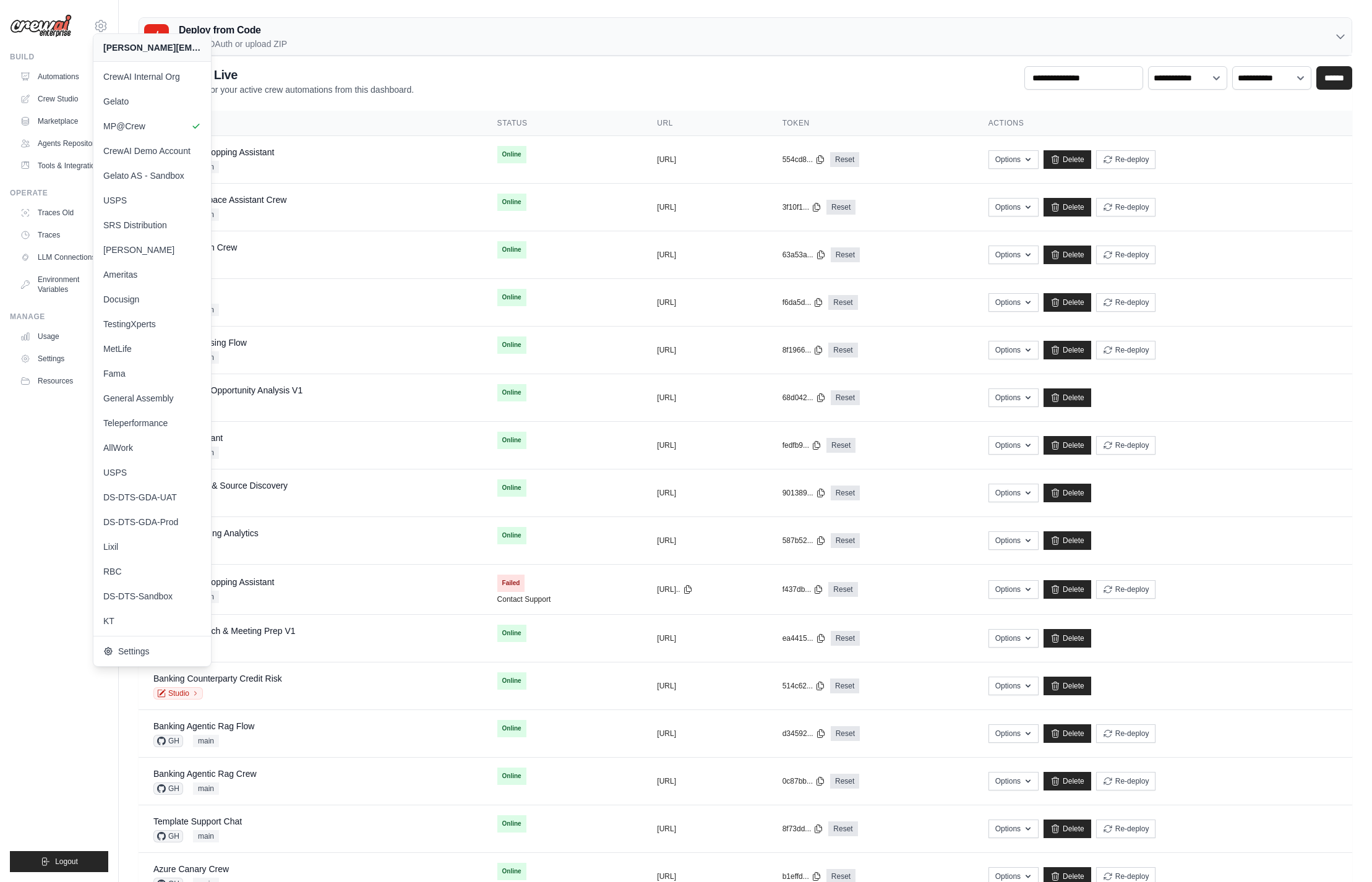  Describe the element at coordinates (804, 638) in the screenshot. I see `button: ea4415...` at that location.